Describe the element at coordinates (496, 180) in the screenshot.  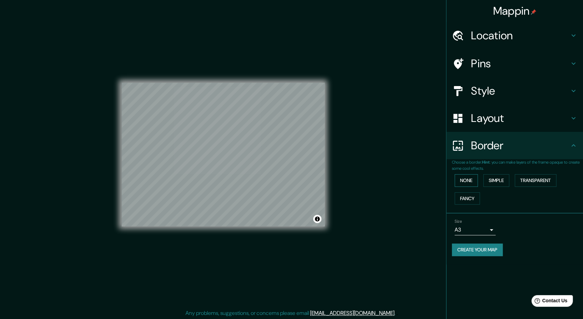
I see `button: Simple` at that location.